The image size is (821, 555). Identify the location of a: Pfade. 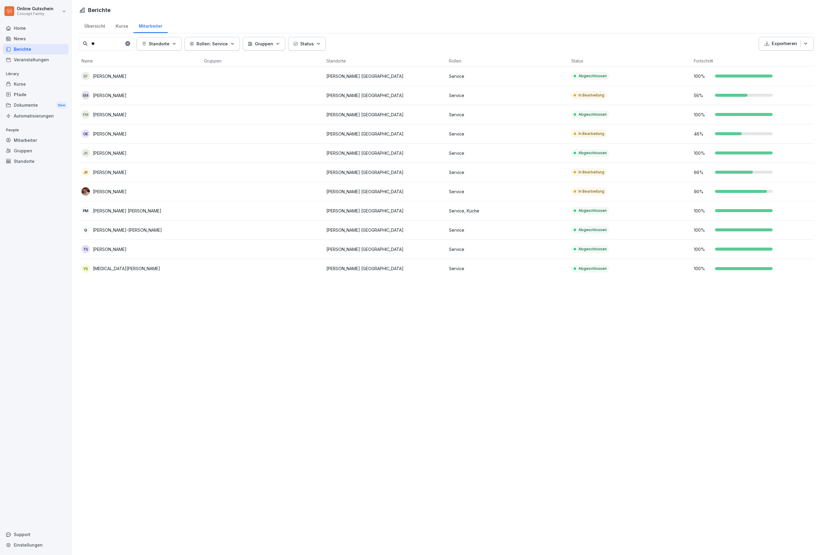
(36, 94).